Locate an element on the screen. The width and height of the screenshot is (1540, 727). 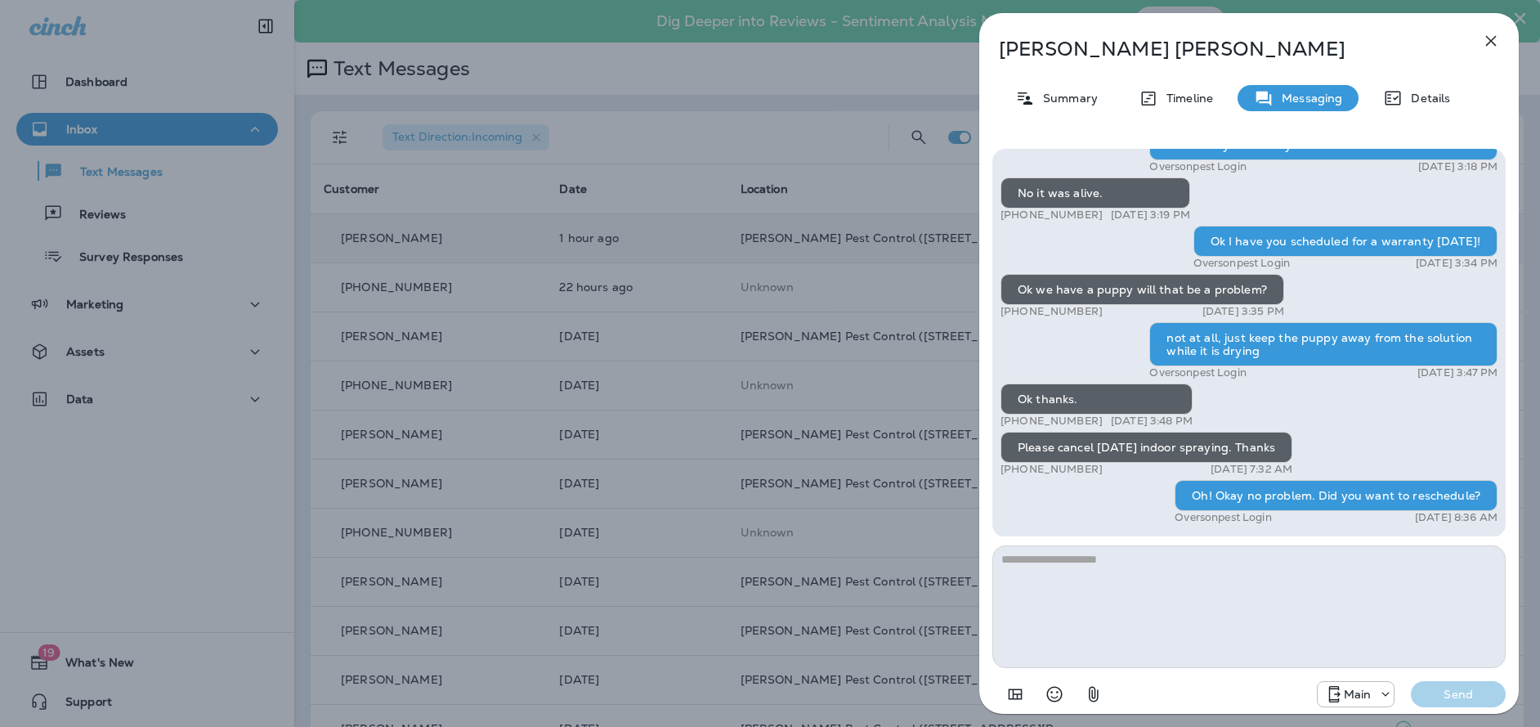
p: Messaging is located at coordinates (1308, 98).